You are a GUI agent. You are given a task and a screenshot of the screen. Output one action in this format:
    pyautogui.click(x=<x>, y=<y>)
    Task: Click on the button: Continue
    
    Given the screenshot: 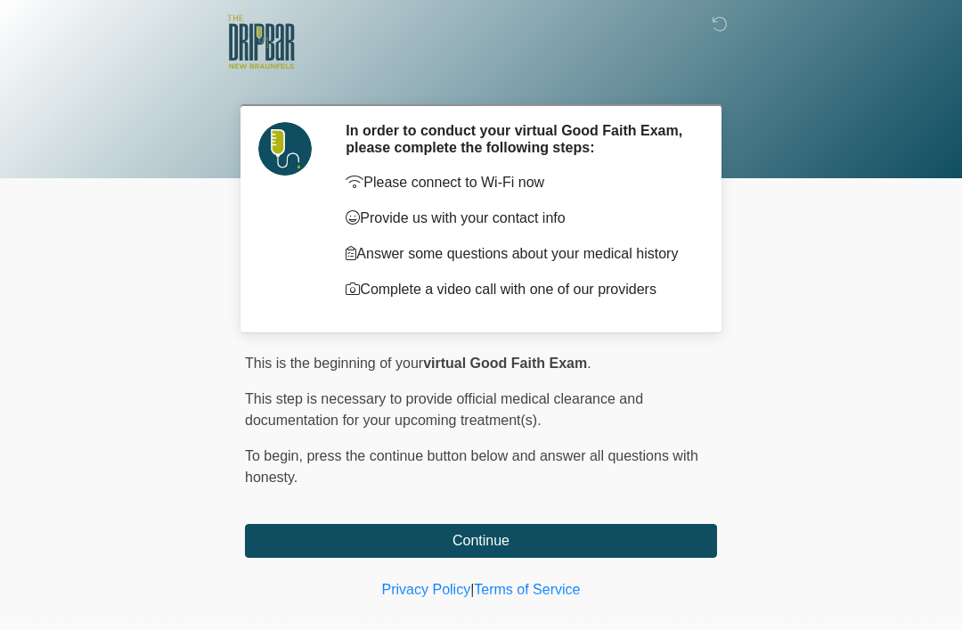 What is the action you would take?
    pyautogui.click(x=481, y=541)
    